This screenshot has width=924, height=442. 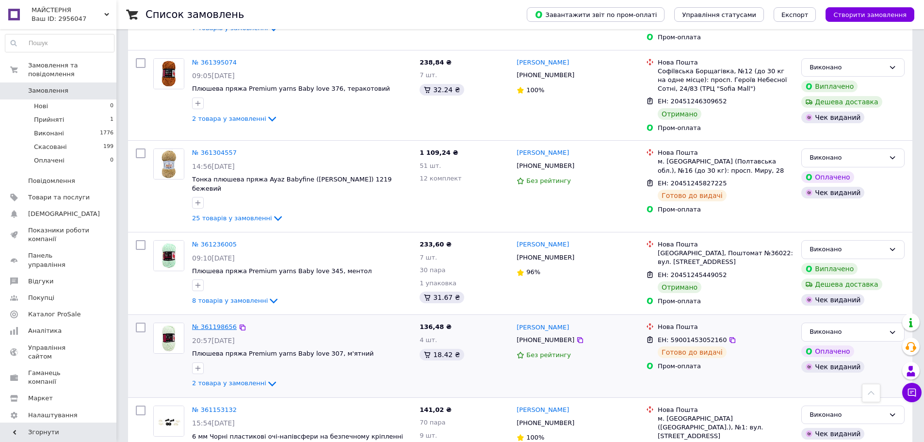 I want to click on span: ЕН: 20451245449052, so click(x=692, y=275).